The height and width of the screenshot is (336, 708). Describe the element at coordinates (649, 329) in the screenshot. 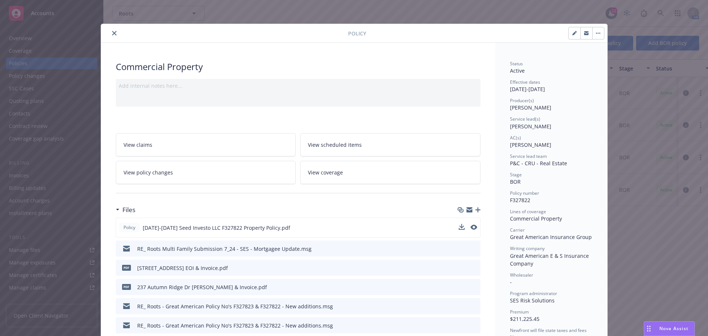

I see `div: Drag to move` at that location.